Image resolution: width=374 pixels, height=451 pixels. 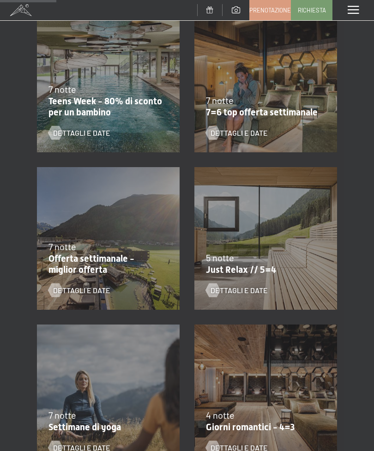 I want to click on p: Giorni romantici - 4=3, so click(x=263, y=427).